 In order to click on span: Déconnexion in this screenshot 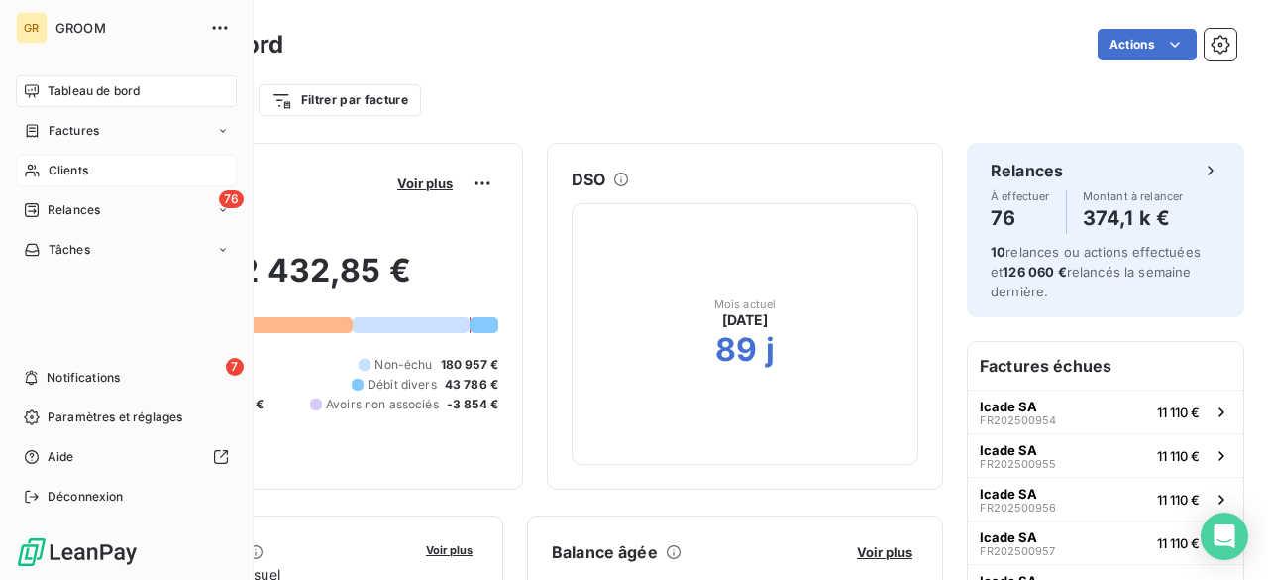, I will do `click(85, 496)`.